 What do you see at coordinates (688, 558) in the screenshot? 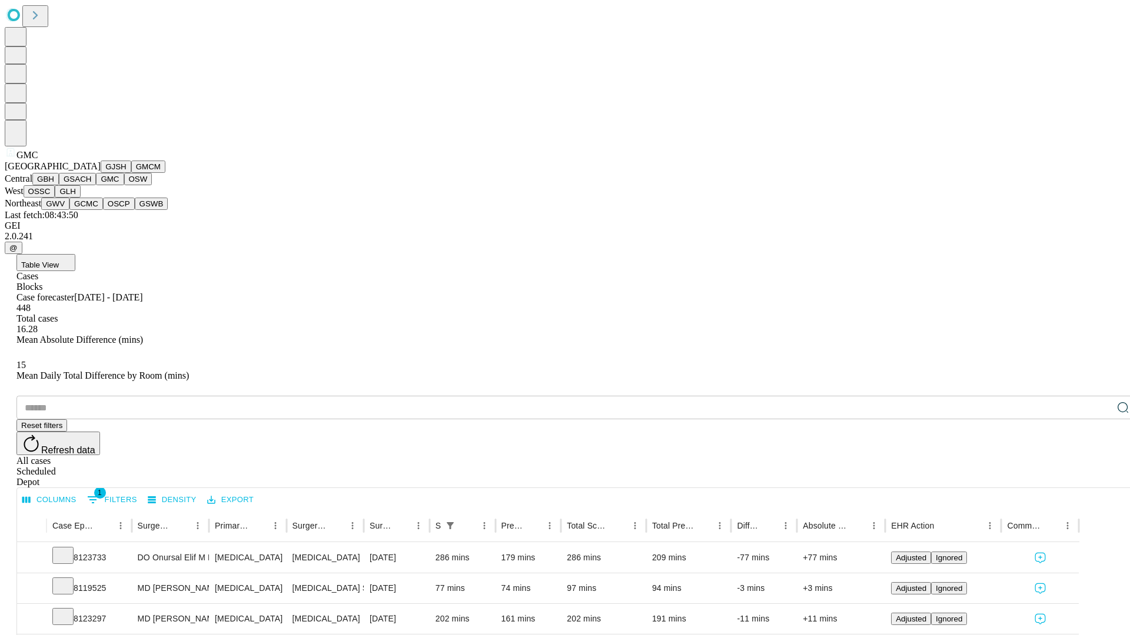
I see `div: 209 mins` at bounding box center [688, 558].